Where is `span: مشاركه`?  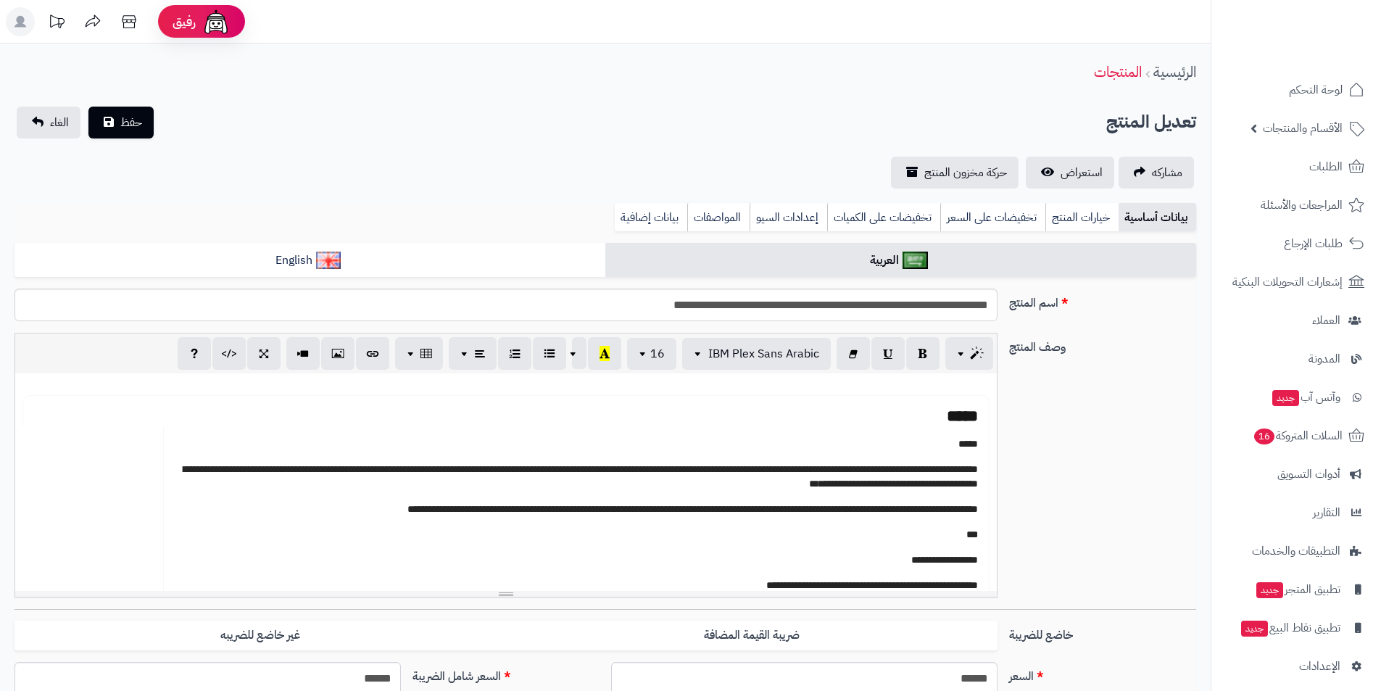 span: مشاركه is located at coordinates (1167, 173).